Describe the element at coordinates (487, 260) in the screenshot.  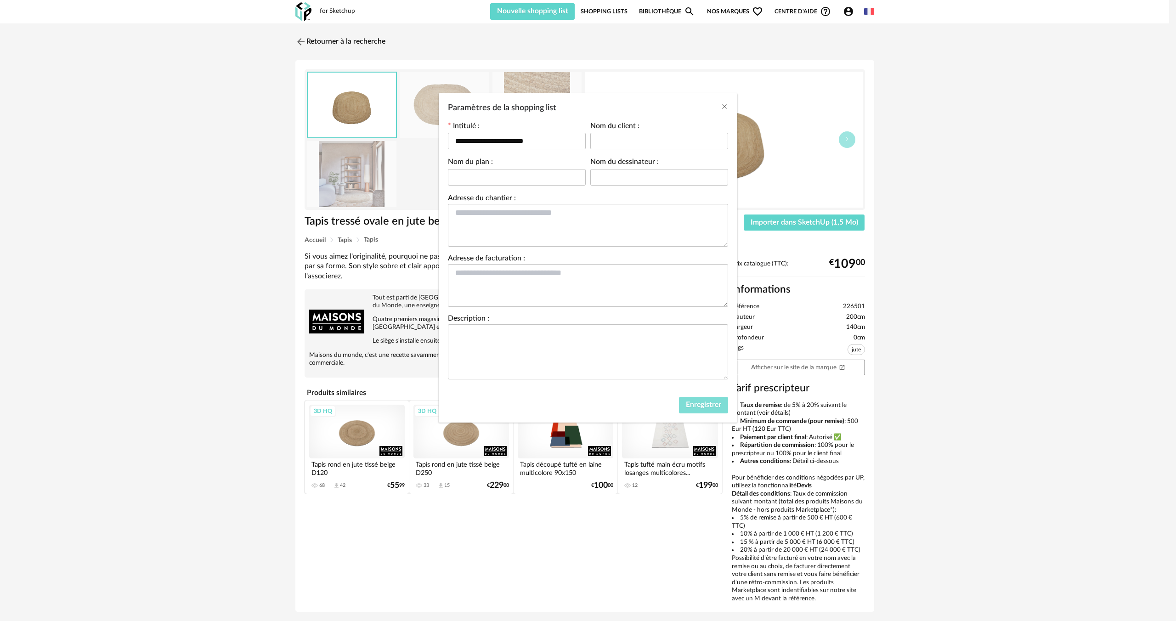
I see `label: Adresse de facturation :` at that location.